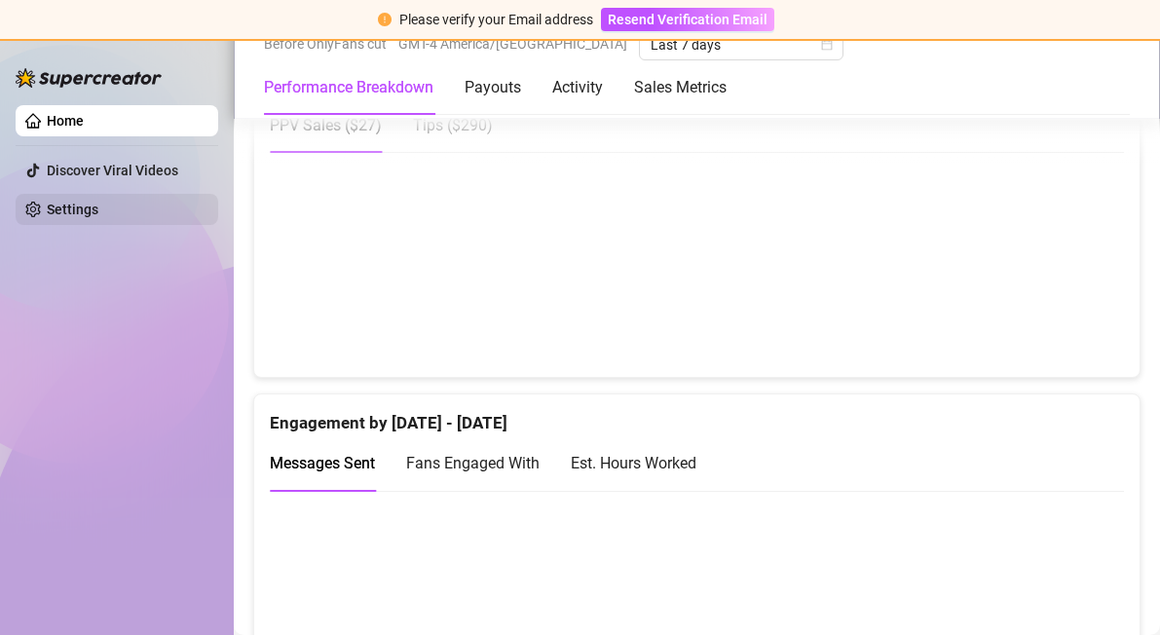 This screenshot has width=1160, height=635. I want to click on div: Sales Metrics, so click(680, 88).